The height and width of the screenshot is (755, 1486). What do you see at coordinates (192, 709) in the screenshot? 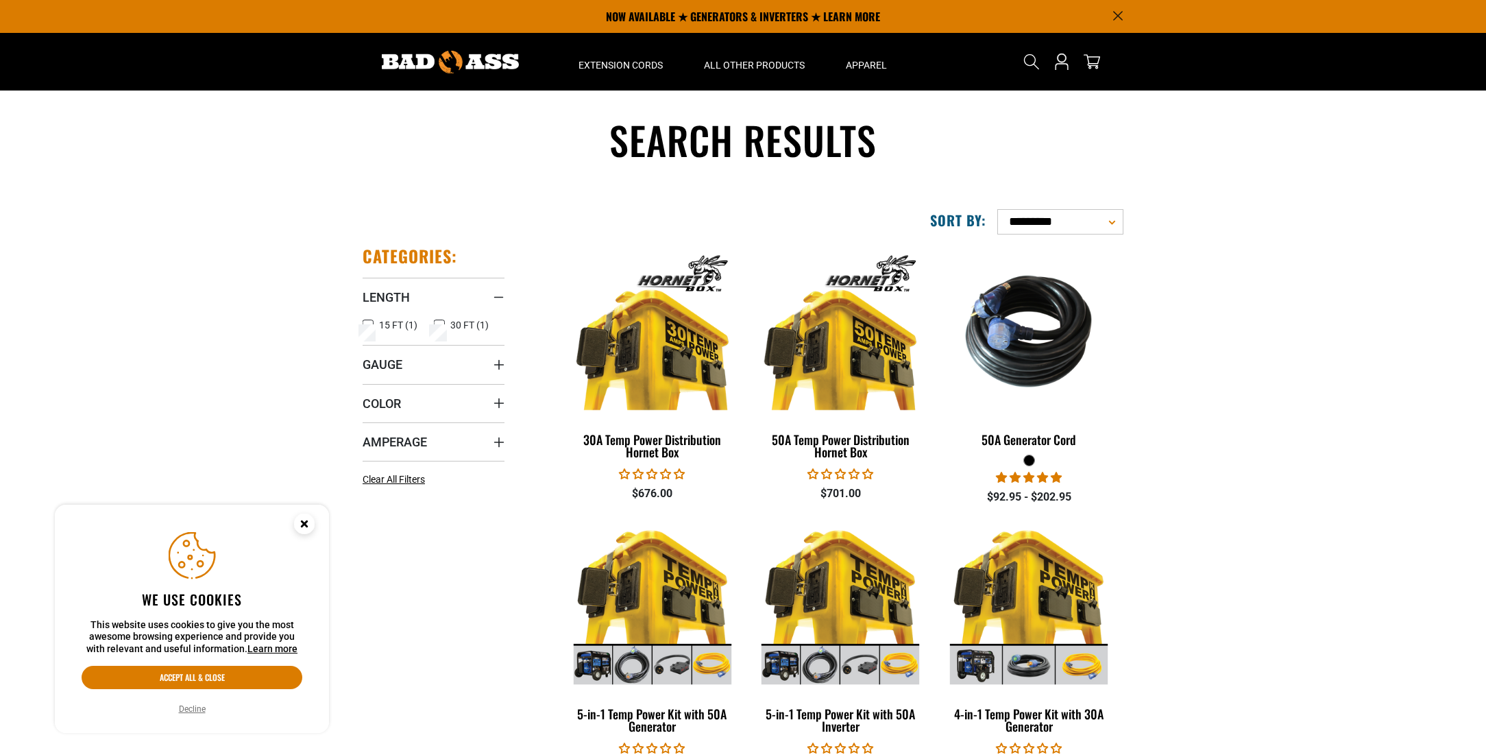
I see `button: Decline` at bounding box center [192, 709].